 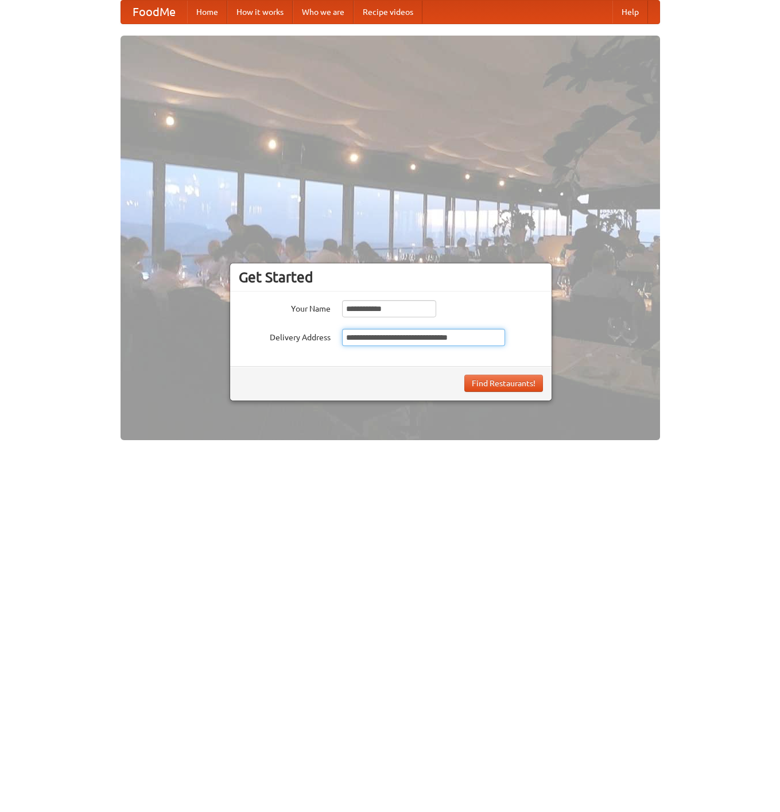 What do you see at coordinates (285, 307) in the screenshot?
I see `label: Your Name` at bounding box center [285, 307].